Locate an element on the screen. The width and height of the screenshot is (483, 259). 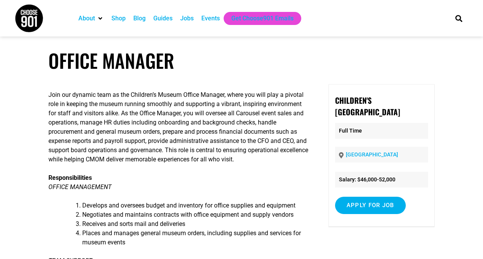
li: Receives and sorts mail and deliveries is located at coordinates (196, 224).